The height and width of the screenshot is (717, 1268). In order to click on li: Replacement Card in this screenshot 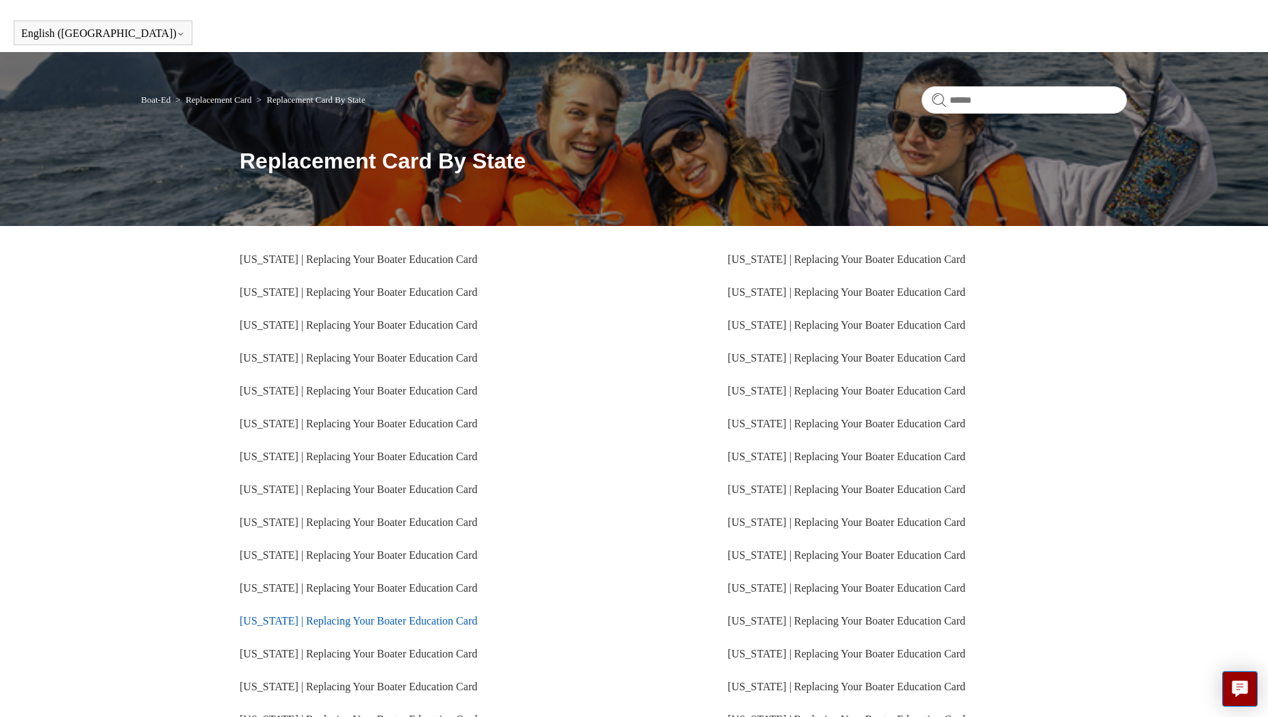, I will do `click(214, 99)`.